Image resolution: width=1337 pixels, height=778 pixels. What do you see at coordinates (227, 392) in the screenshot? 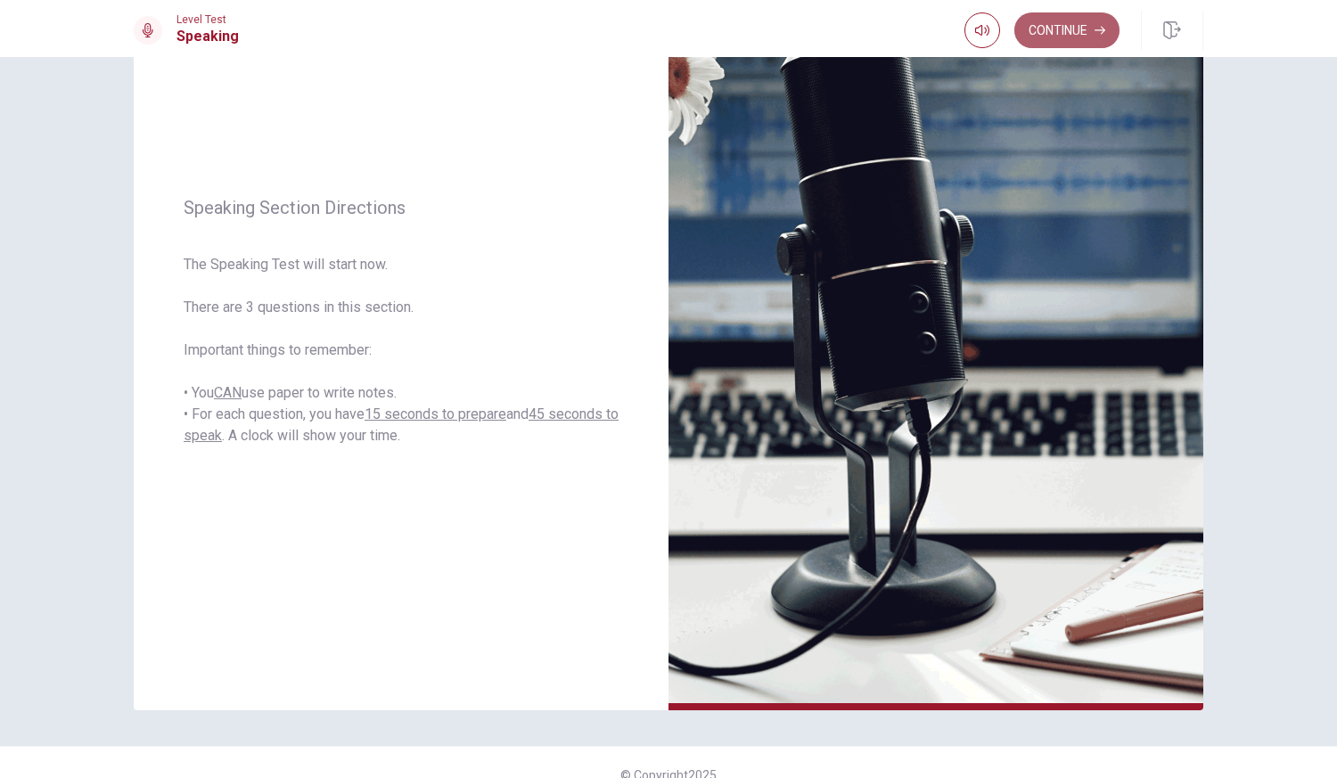
I see `u: CAN` at bounding box center [227, 392].